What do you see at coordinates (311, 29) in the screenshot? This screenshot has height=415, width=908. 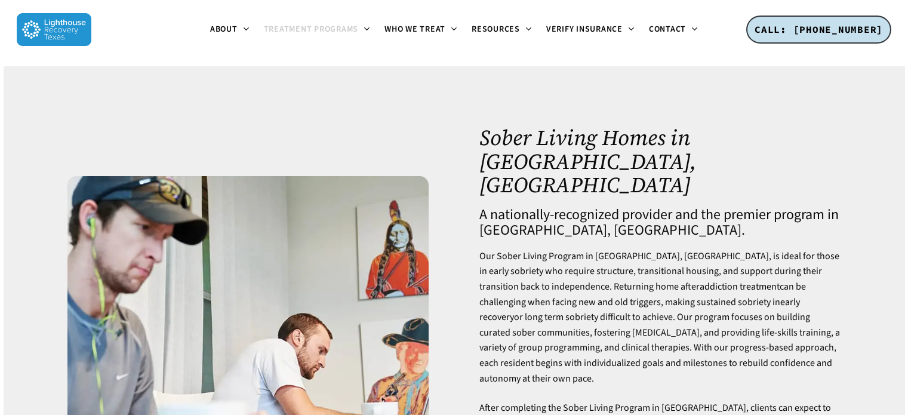 I see `span: Treatment Programs` at bounding box center [311, 29].